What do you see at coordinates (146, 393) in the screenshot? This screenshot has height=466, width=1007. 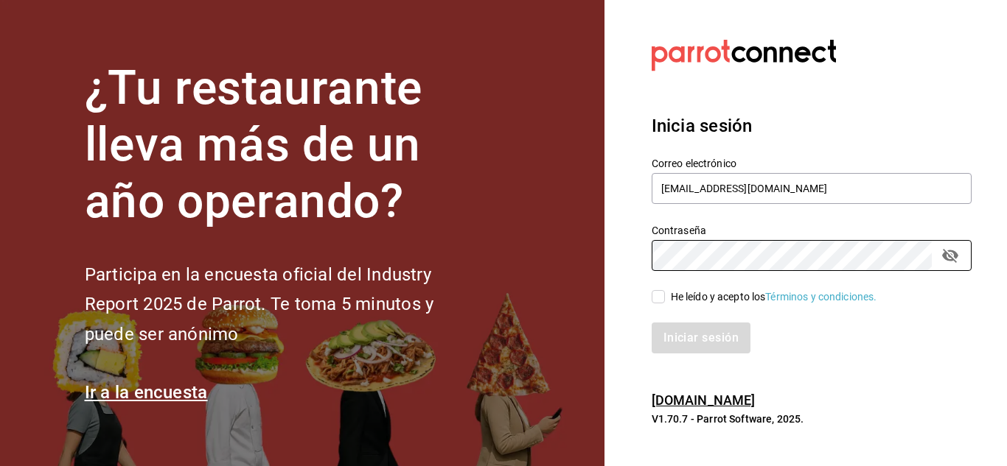 I see `a: Ir a la encuesta` at bounding box center [146, 393].